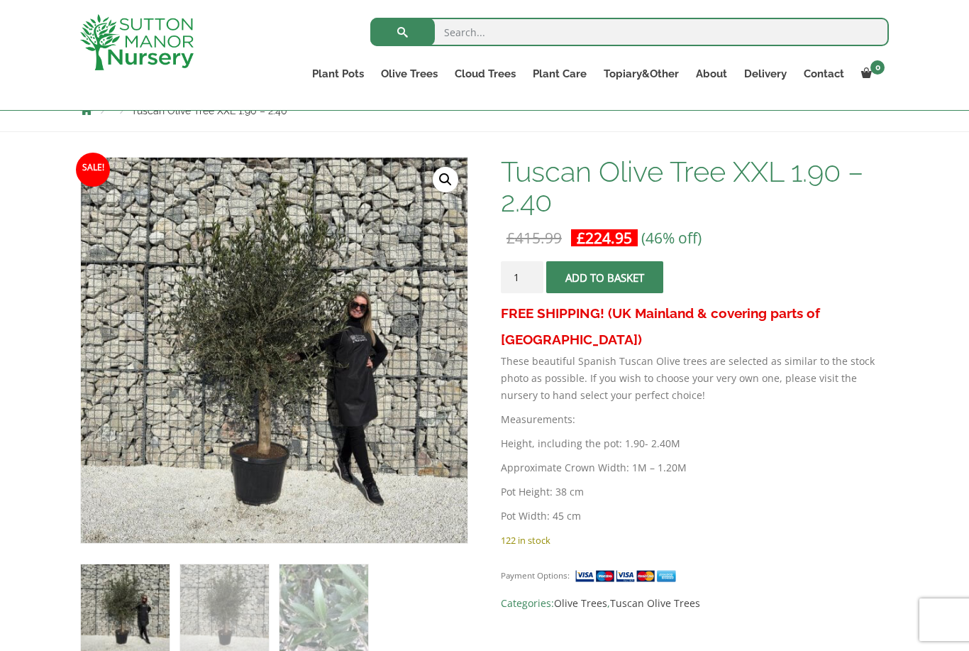 This screenshot has width=969, height=651. I want to click on span: (46% off), so click(671, 238).